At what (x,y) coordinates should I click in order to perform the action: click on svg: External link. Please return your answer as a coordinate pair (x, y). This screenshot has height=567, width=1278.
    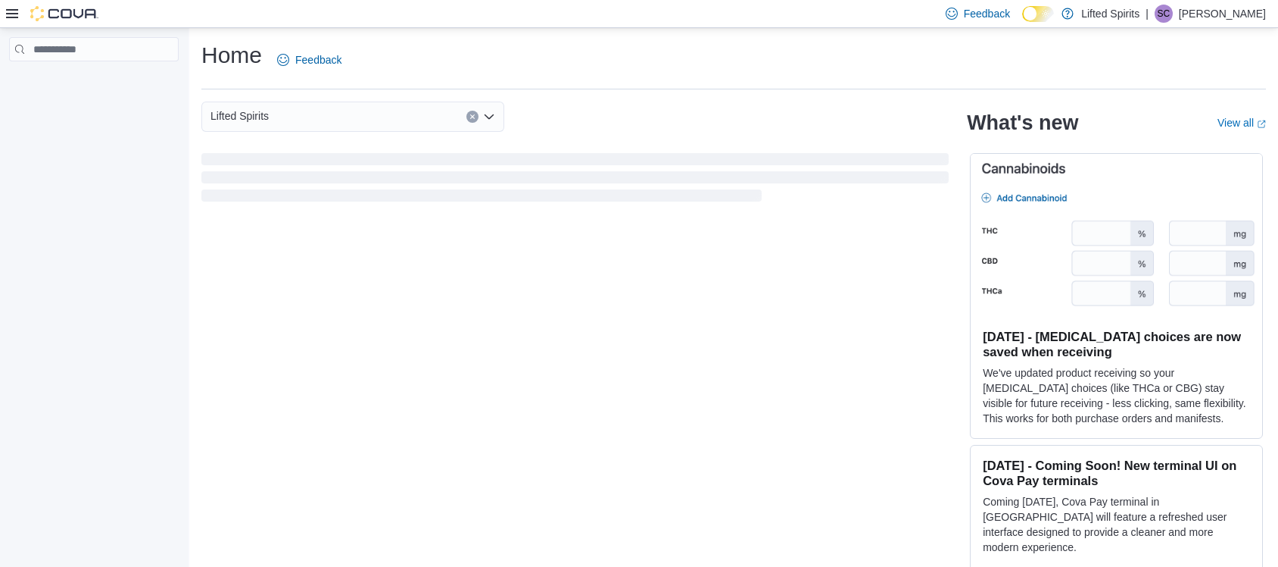
    Looking at the image, I should click on (1262, 124).